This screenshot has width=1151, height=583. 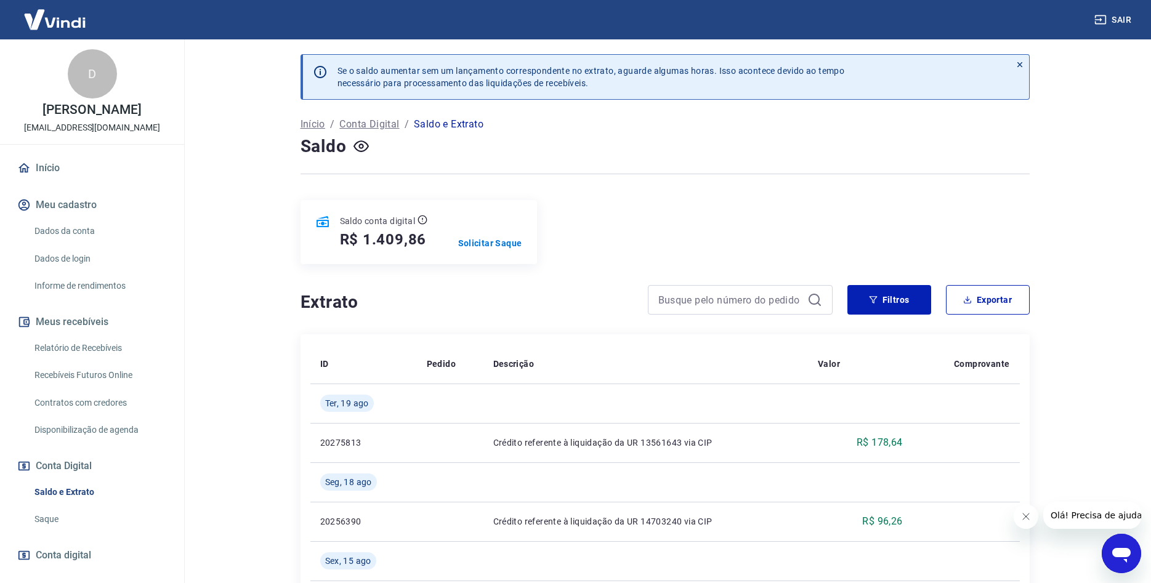 I want to click on p: Valor, so click(x=829, y=364).